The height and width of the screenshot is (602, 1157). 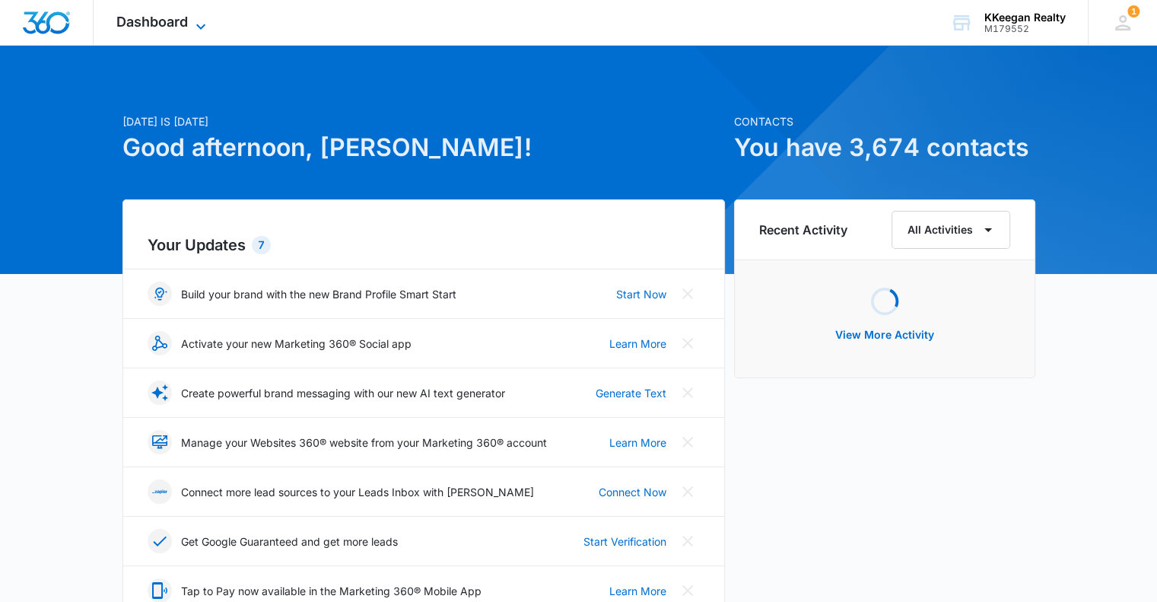 What do you see at coordinates (632, 491) in the screenshot?
I see `a: Connect Now` at bounding box center [632, 491].